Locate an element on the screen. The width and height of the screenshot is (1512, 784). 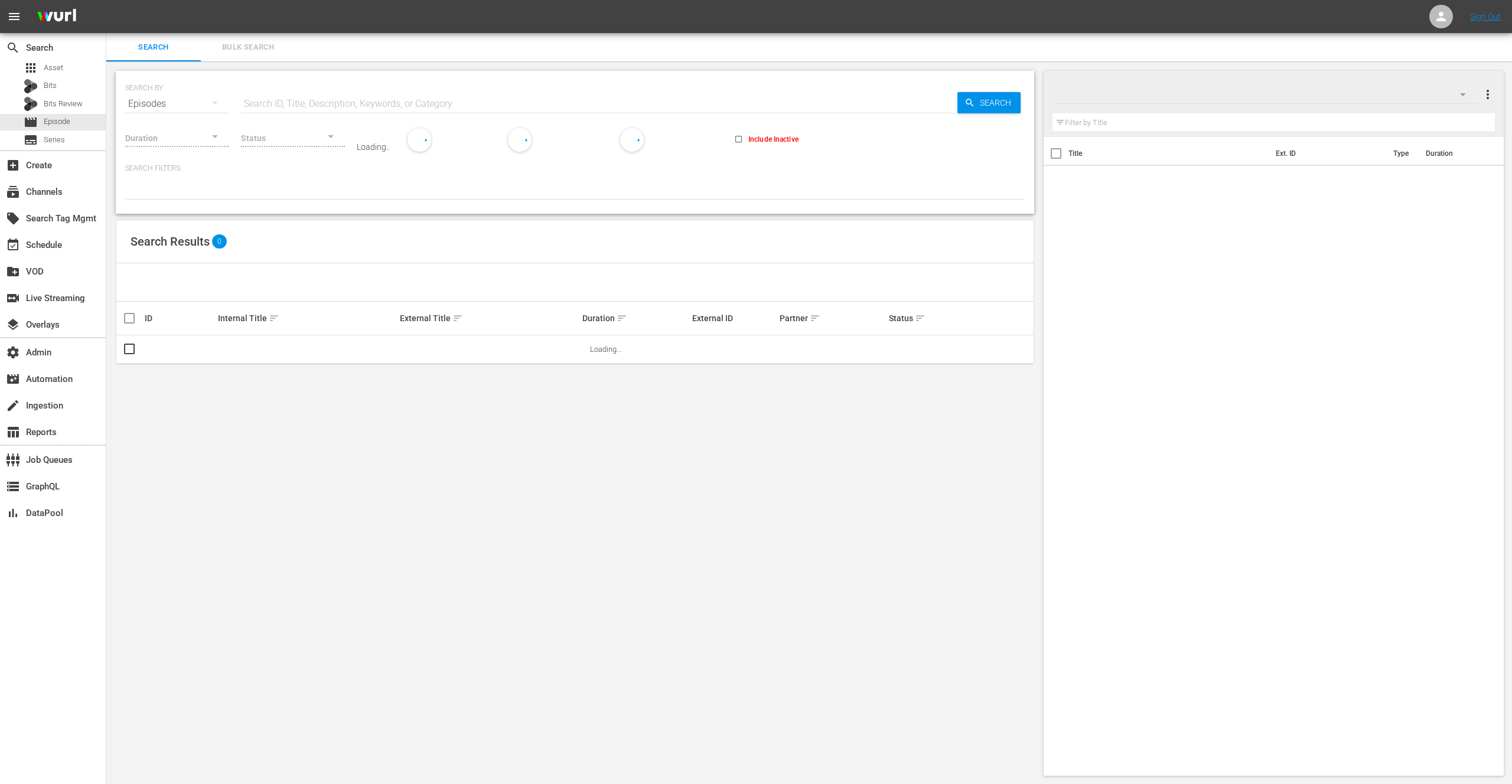
div: External Title is located at coordinates (489, 318).